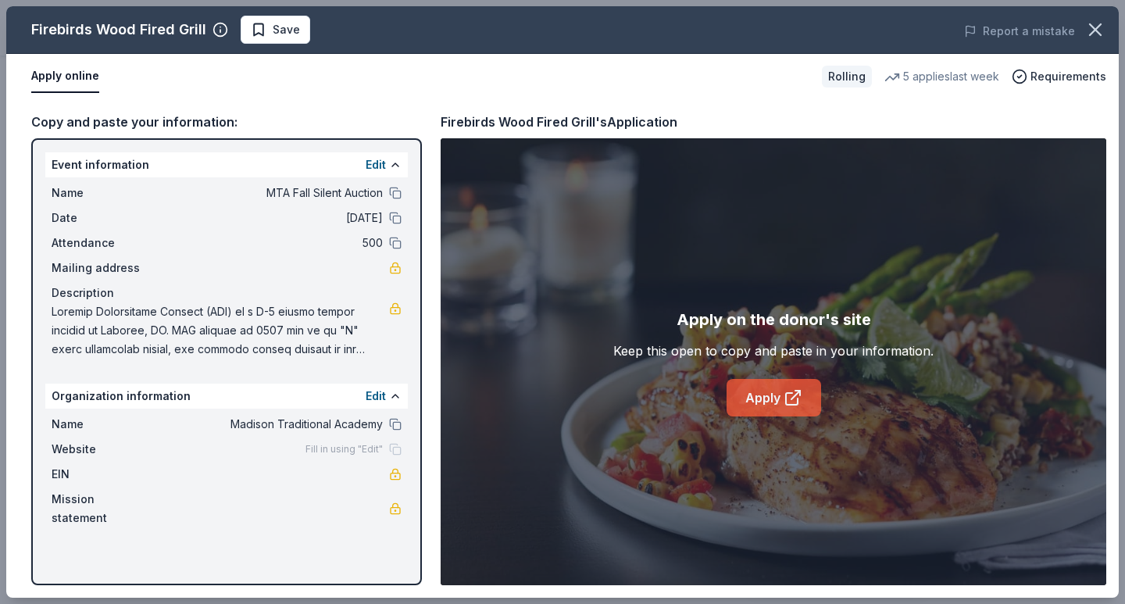 The width and height of the screenshot is (1125, 604). Describe the element at coordinates (227, 396) in the screenshot. I see `div: Organization information` at that location.